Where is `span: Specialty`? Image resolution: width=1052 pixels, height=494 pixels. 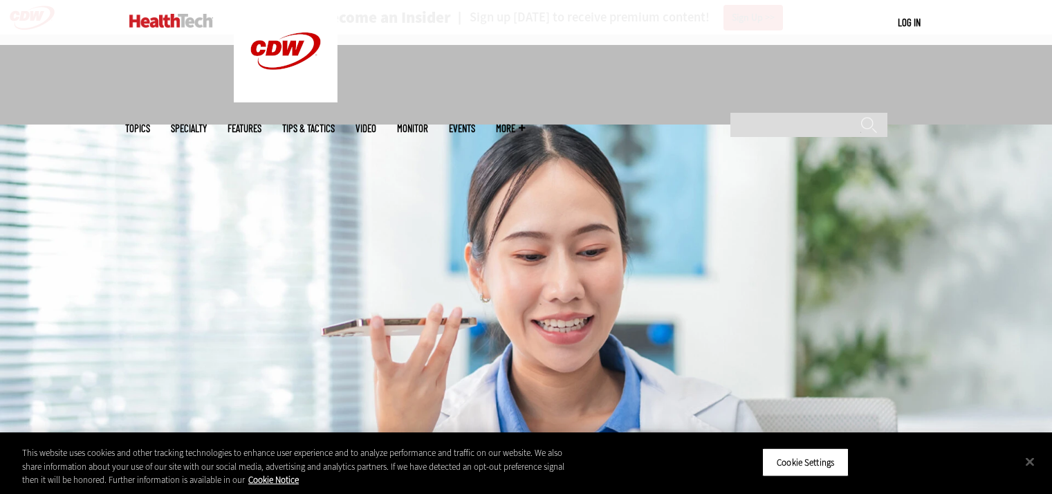 span: Specialty is located at coordinates (189, 128).